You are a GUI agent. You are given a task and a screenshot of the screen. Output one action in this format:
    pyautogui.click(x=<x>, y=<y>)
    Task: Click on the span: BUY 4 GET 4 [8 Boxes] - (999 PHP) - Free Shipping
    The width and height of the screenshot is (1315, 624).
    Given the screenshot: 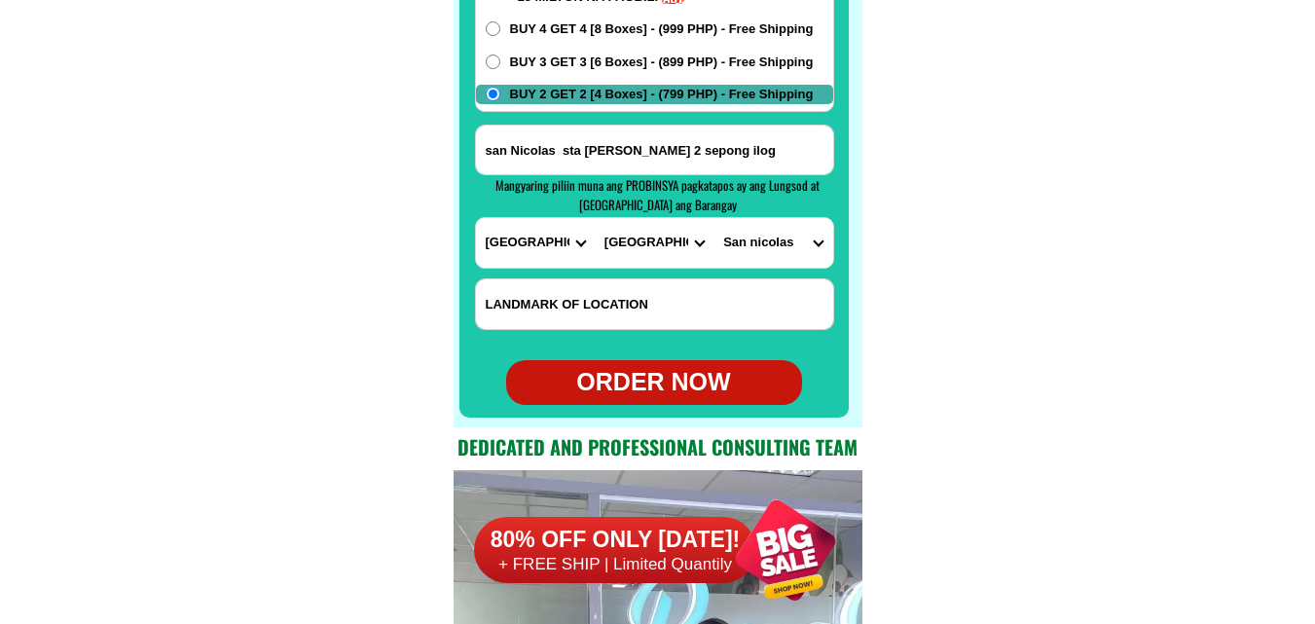 What is the action you would take?
    pyautogui.click(x=662, y=29)
    